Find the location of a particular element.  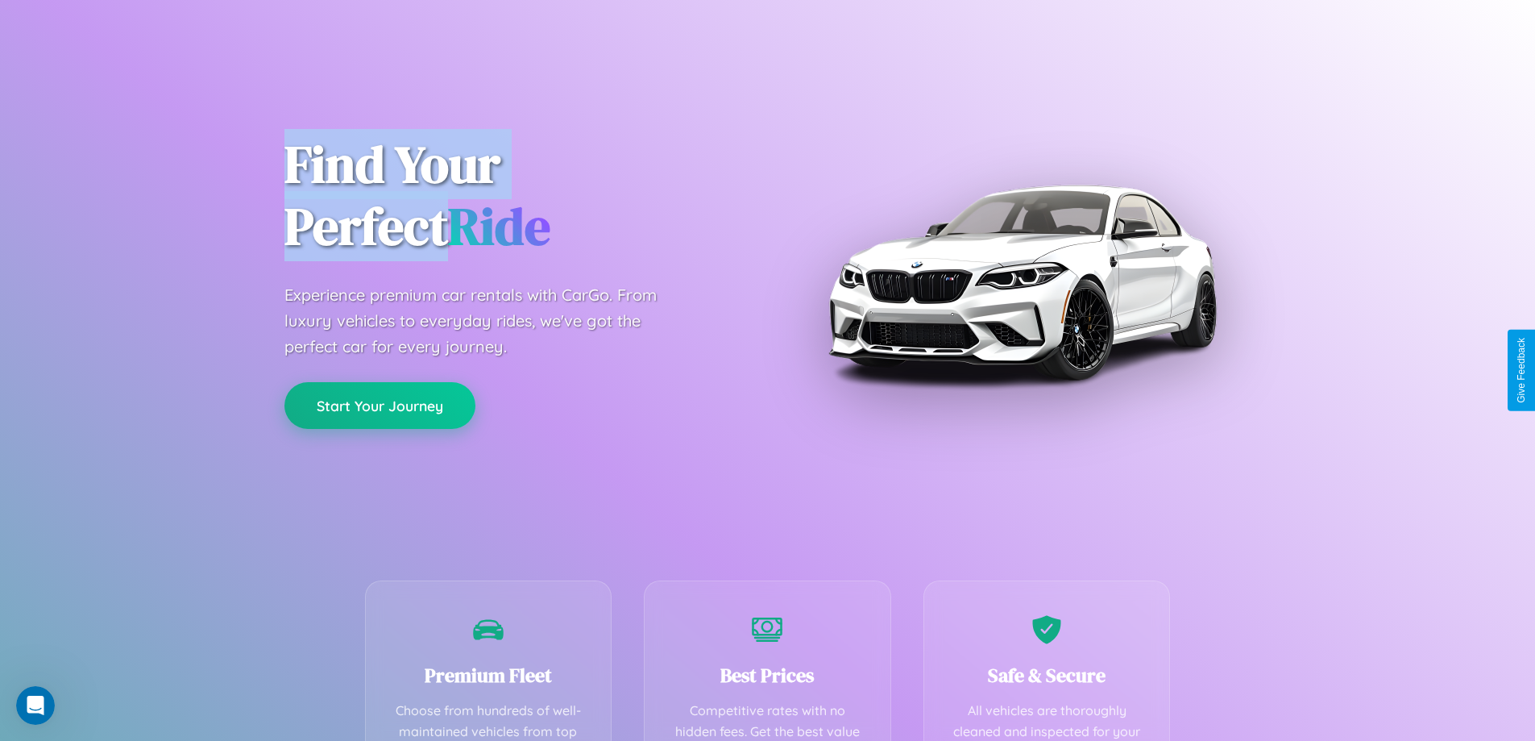

button: Start Your Journey is located at coordinates (380, 405).